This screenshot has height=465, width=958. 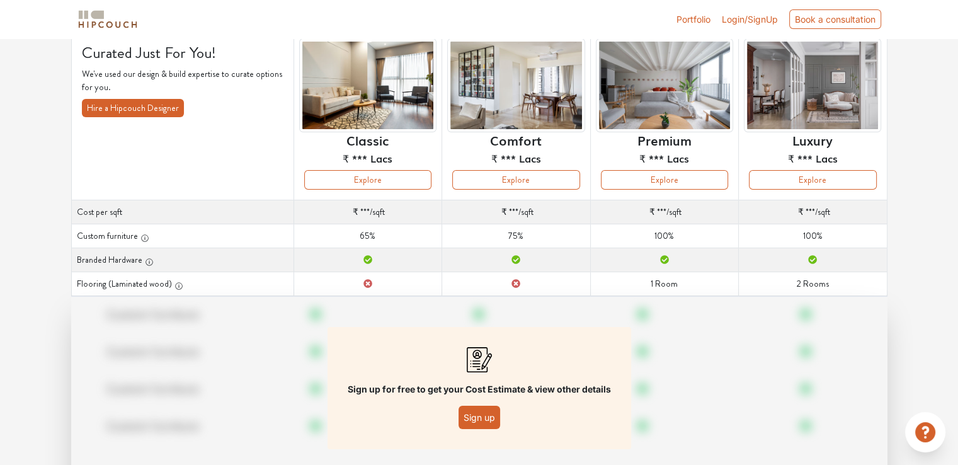 I want to click on button: Hire a Hipcouch Designer, so click(x=133, y=108).